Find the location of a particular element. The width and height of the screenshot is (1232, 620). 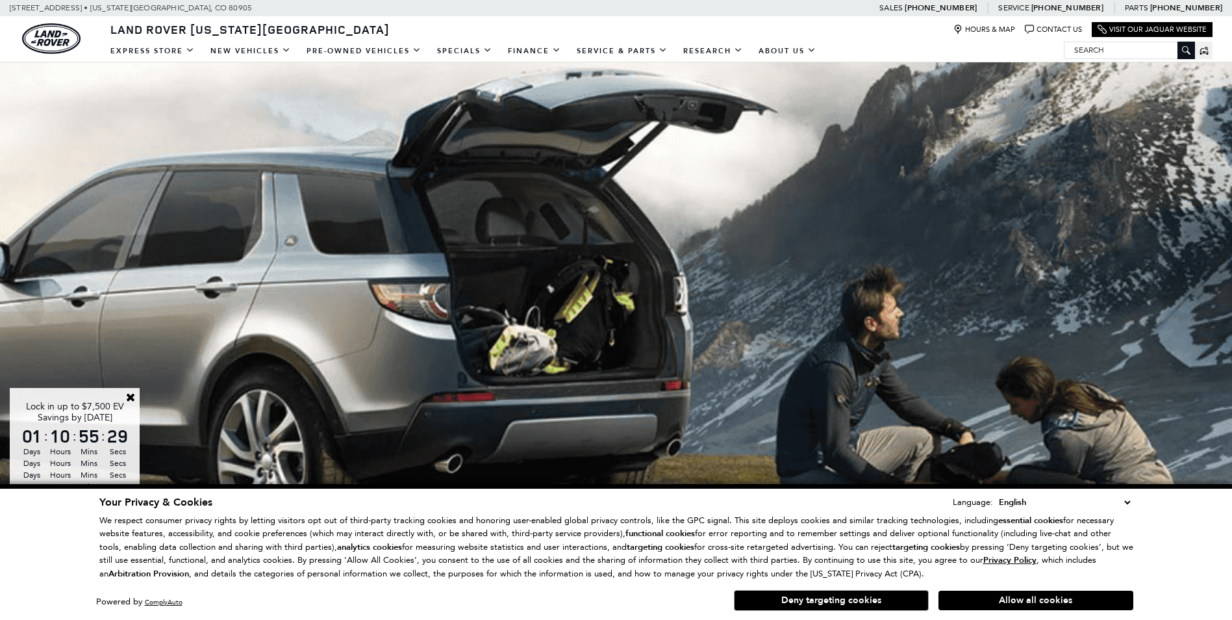

a: New Vehicles is located at coordinates (251, 51).